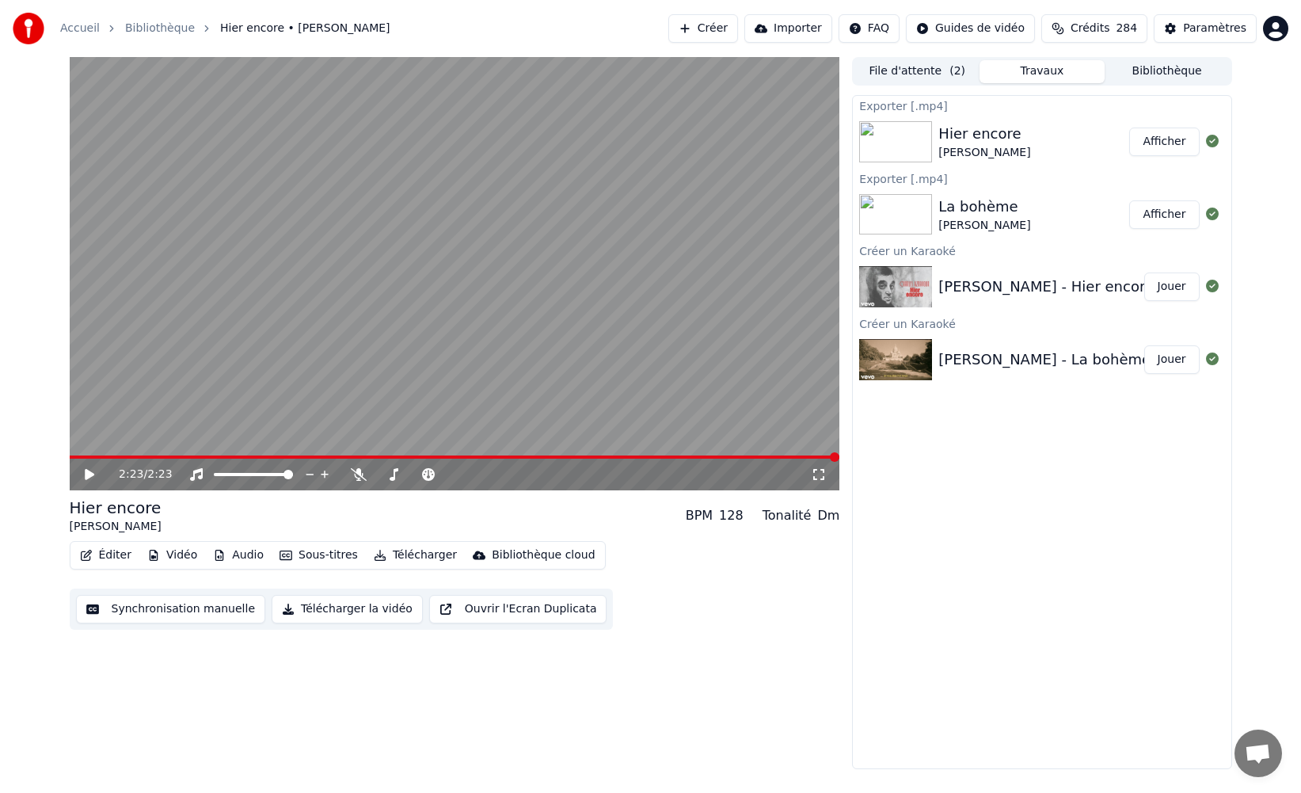 Image resolution: width=1301 pixels, height=793 pixels. I want to click on span: ( 2 ), so click(958, 71).